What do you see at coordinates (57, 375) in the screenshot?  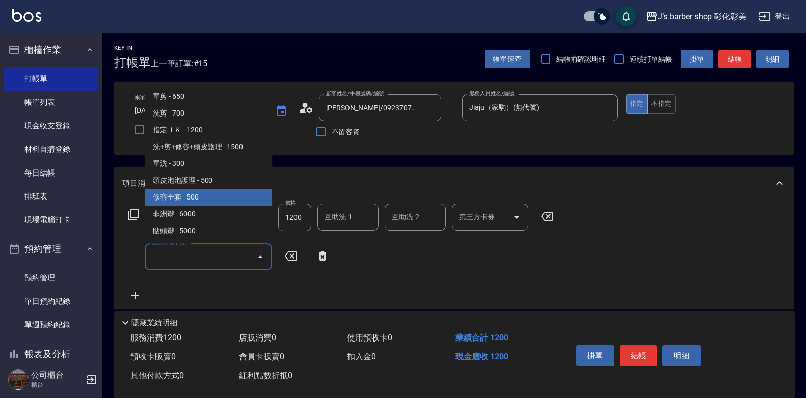 I see `h5: 公司櫃台` at bounding box center [57, 375].